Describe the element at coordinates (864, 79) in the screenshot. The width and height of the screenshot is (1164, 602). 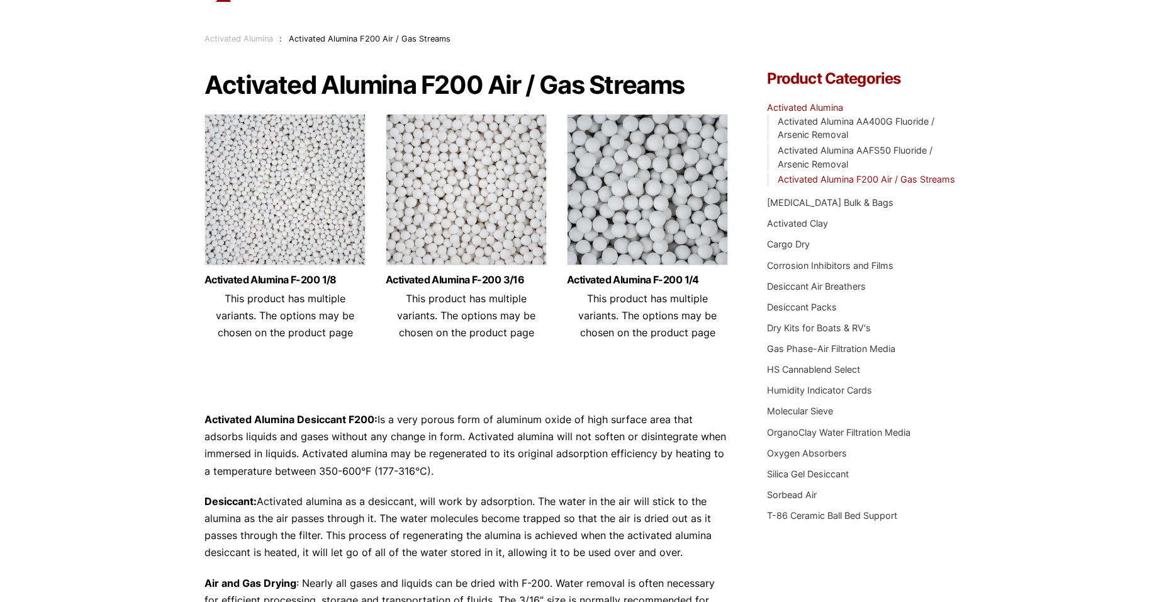
I see `h4: Product Categories` at that location.